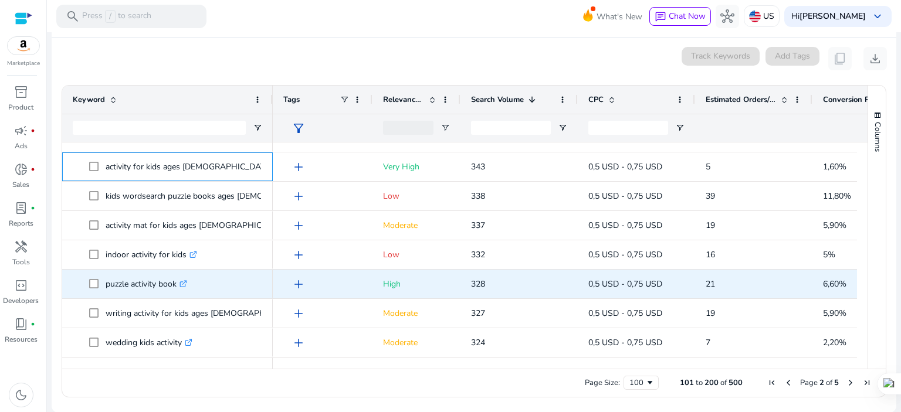  Describe the element at coordinates (852, 100) in the screenshot. I see `span: Conversion Rate` at that location.